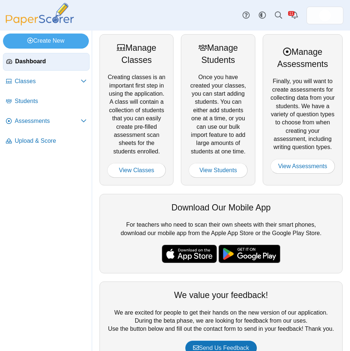 The height and width of the screenshot is (351, 350). I want to click on div: We value your feedback!, so click(221, 295).